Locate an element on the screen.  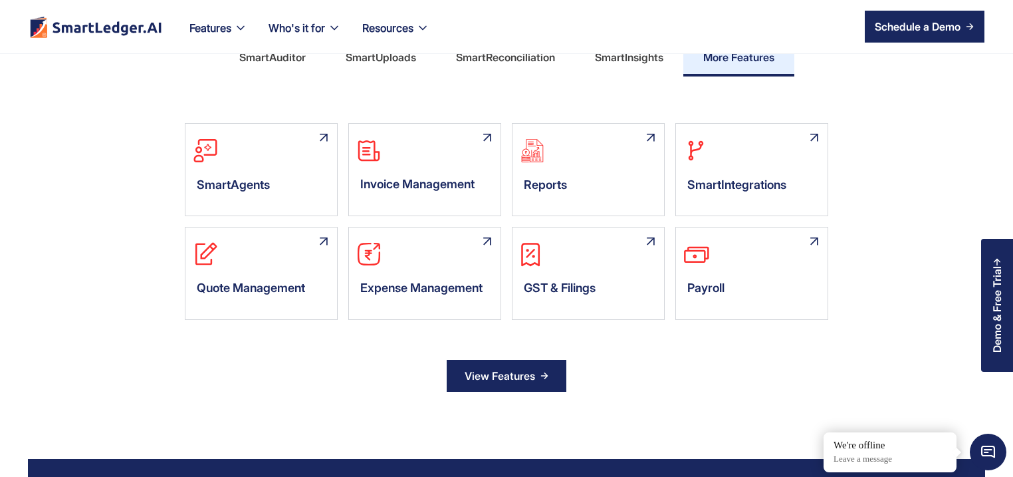
div: Schedule a Demo is located at coordinates (918, 27).